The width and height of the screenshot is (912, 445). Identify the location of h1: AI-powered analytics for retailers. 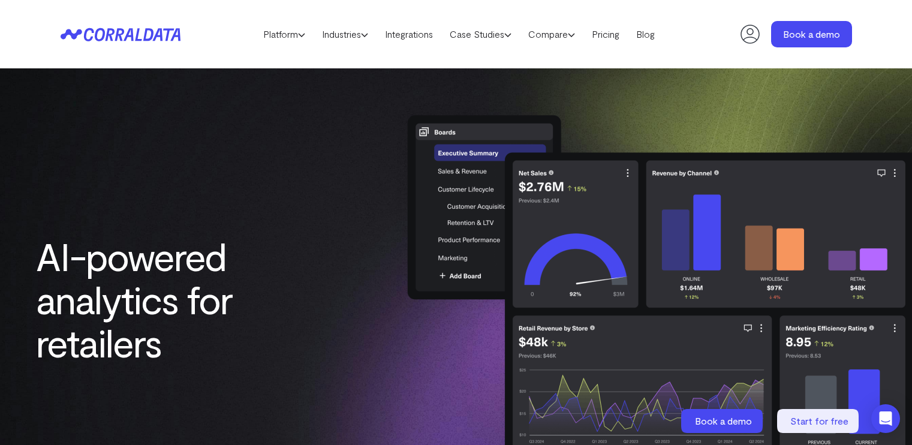
(163, 299).